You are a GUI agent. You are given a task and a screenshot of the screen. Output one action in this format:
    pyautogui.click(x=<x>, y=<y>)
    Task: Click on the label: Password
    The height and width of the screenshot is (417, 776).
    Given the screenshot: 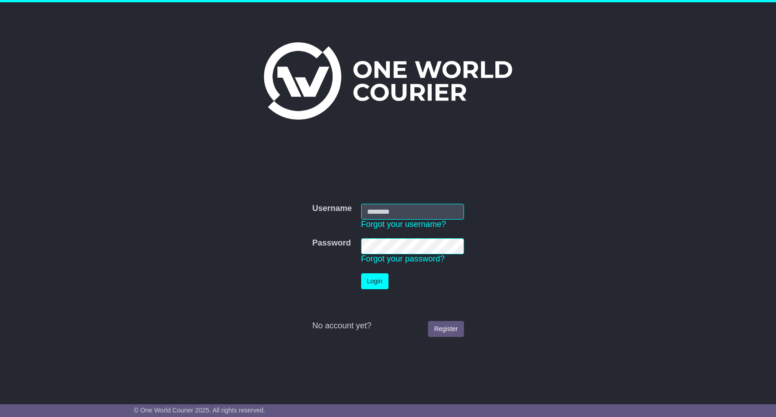 What is the action you would take?
    pyautogui.click(x=331, y=243)
    